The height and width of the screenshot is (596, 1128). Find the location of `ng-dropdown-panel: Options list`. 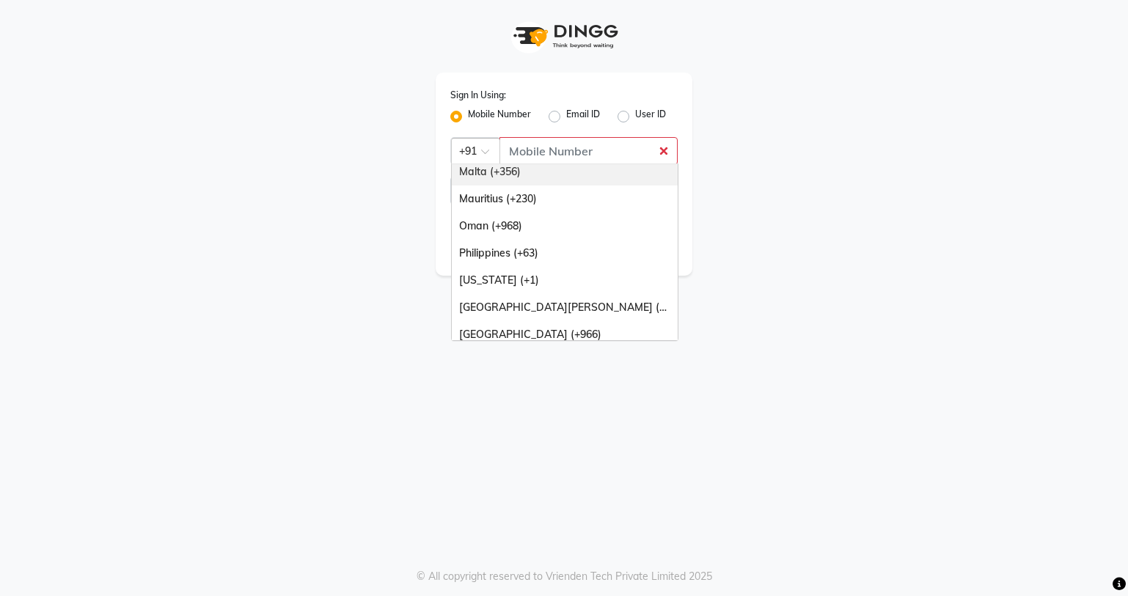

ng-dropdown-panel: Options list is located at coordinates (565, 252).